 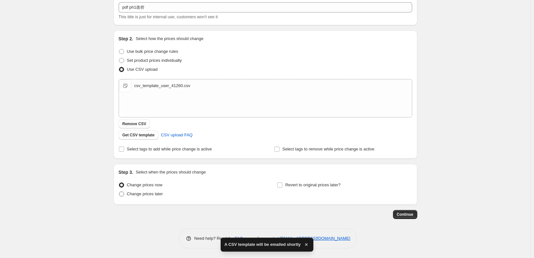 What do you see at coordinates (170, 149) in the screenshot?
I see `span: Select tags to add while price change is active` at bounding box center [170, 149].